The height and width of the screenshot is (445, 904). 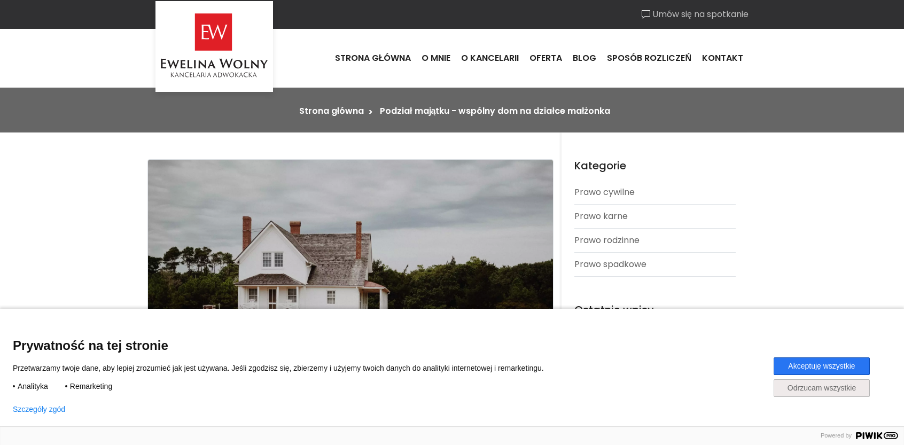 What do you see at coordinates (655, 216) in the screenshot?
I see `a: Prawo karne` at bounding box center [655, 216].